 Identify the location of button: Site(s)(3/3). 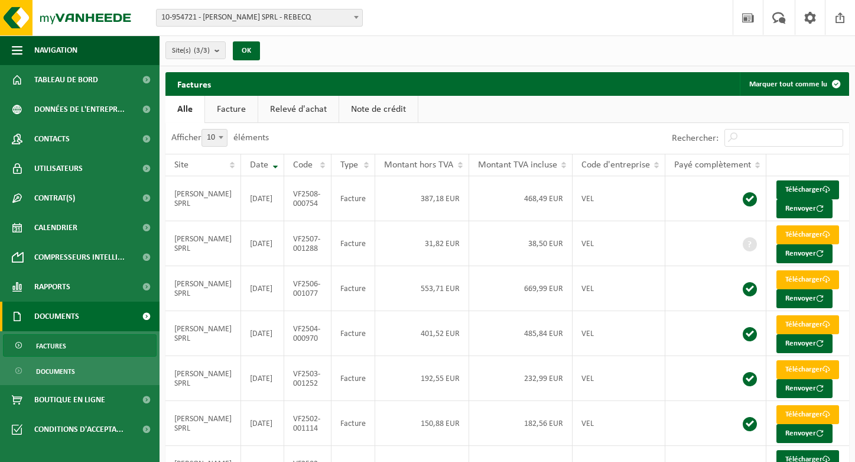
(196, 50).